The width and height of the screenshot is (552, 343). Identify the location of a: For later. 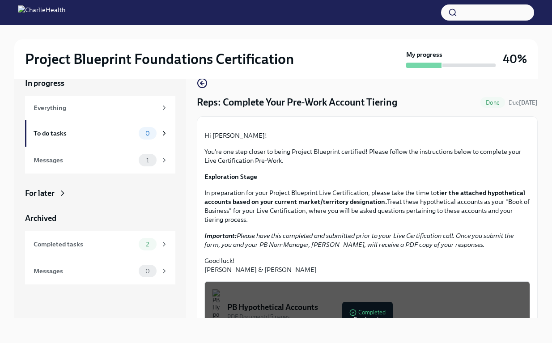
(100, 193).